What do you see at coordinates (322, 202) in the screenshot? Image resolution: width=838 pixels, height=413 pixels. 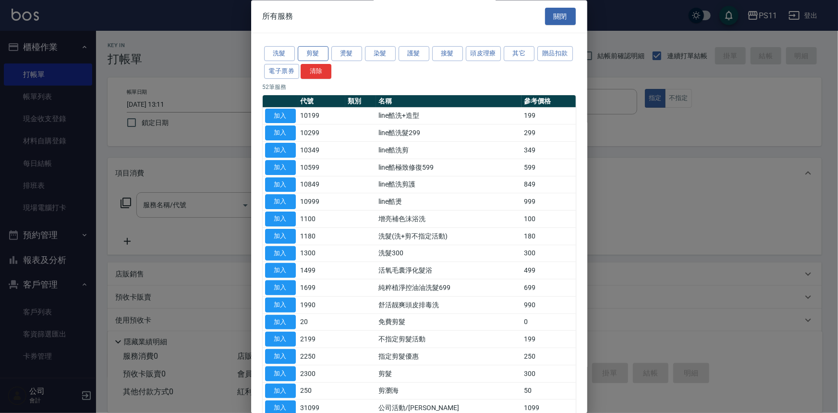 I see `td: 10999` at bounding box center [322, 202].